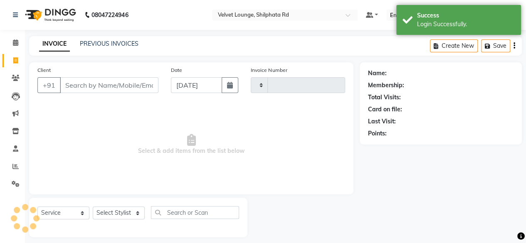  Describe the element at coordinates (44, 70) in the screenshot. I see `label: Client` at that location.